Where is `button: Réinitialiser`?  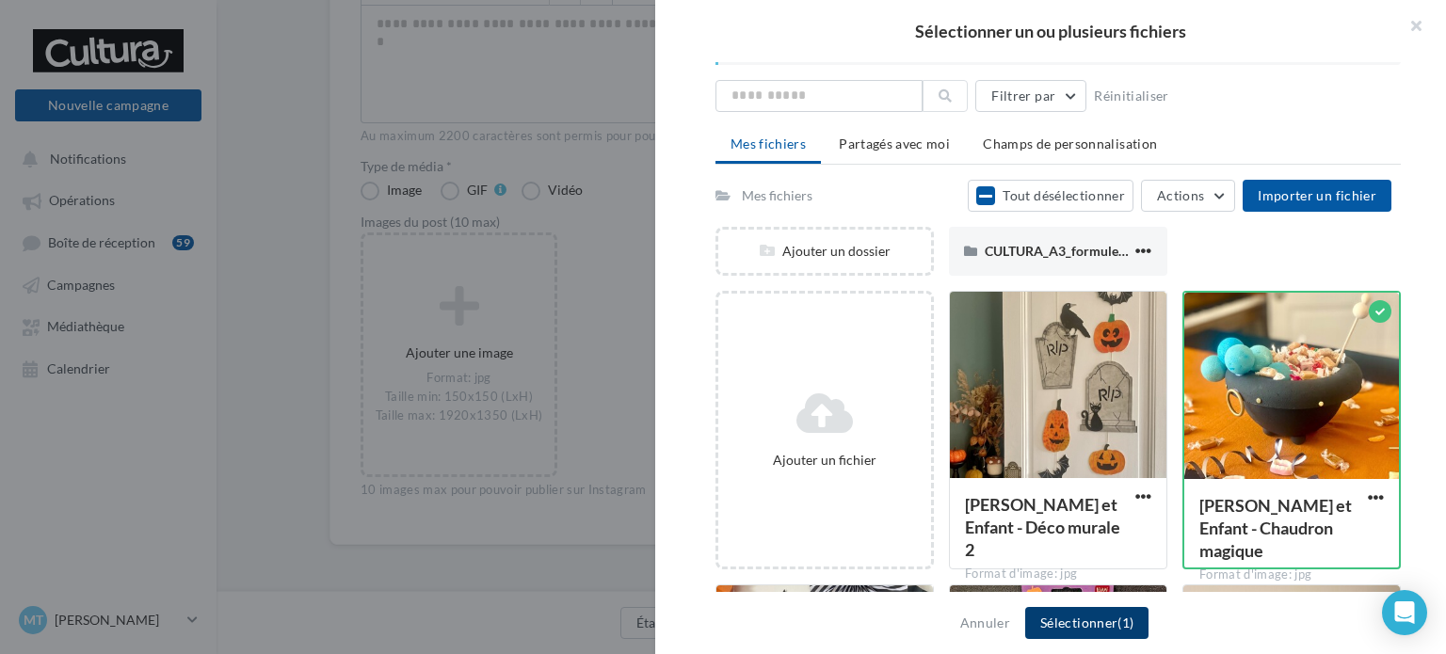 button: Réinitialiser is located at coordinates (1132, 96).